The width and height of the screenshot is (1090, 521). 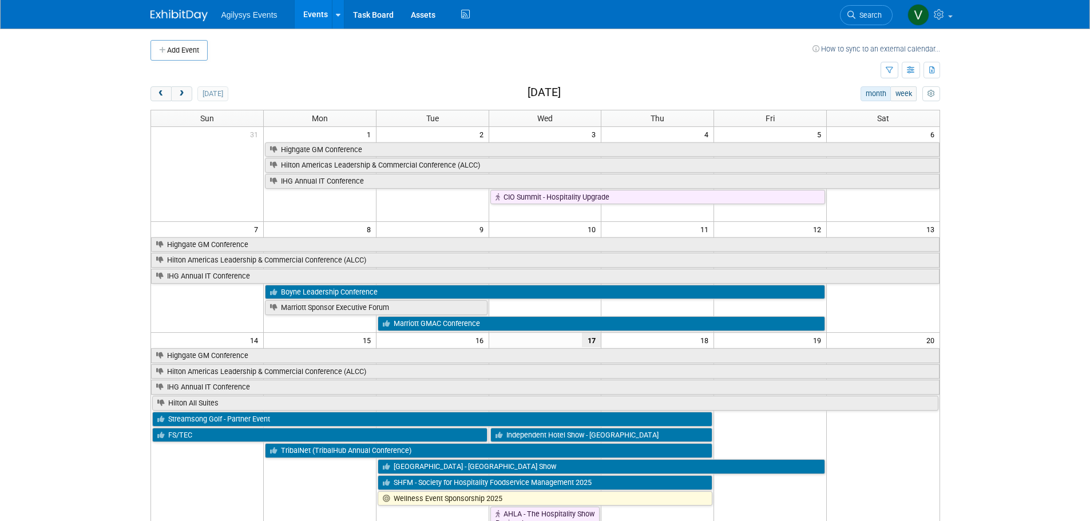 What do you see at coordinates (706, 229) in the screenshot?
I see `span: 11` at bounding box center [706, 229].